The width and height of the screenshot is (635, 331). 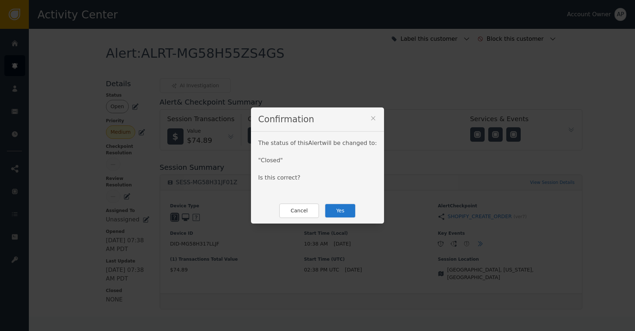 I want to click on span: " Closed ", so click(x=270, y=160).